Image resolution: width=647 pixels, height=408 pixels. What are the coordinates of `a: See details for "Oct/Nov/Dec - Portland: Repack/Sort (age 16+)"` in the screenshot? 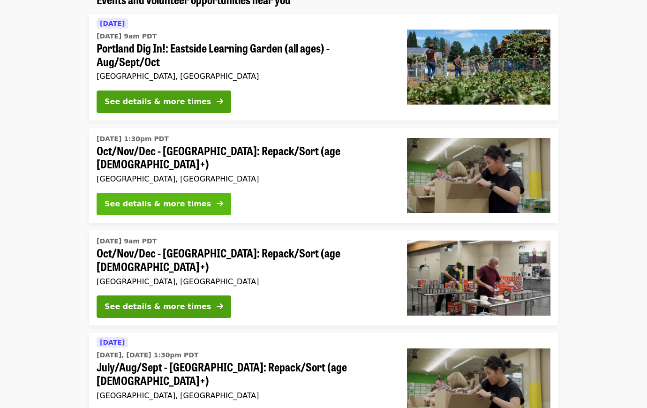 It's located at (323, 277).